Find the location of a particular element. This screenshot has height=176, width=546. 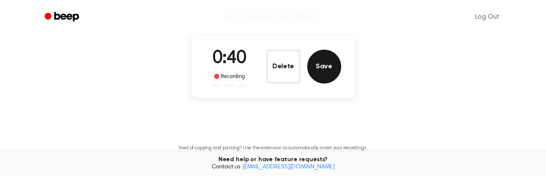

div: Recording is located at coordinates (230, 77).